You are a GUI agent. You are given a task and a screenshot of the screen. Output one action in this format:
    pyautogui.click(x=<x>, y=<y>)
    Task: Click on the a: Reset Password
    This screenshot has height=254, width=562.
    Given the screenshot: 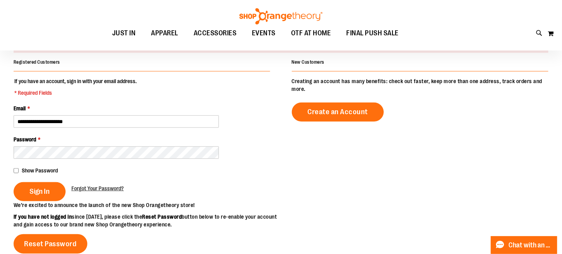 What is the action you would take?
    pyautogui.click(x=50, y=244)
    